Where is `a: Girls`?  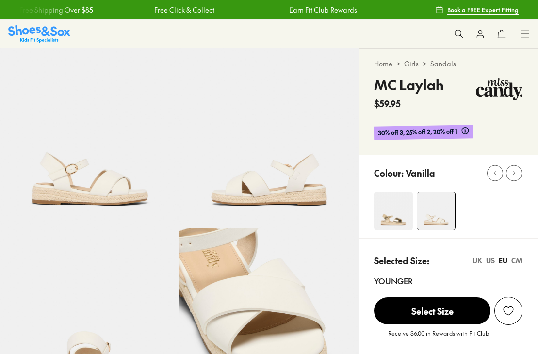 a: Girls is located at coordinates (411, 64).